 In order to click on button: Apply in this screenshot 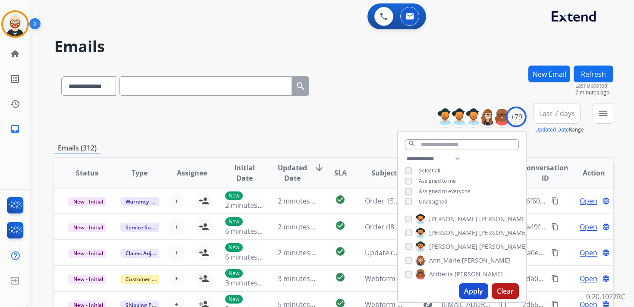, I will do `click(474, 291)`.